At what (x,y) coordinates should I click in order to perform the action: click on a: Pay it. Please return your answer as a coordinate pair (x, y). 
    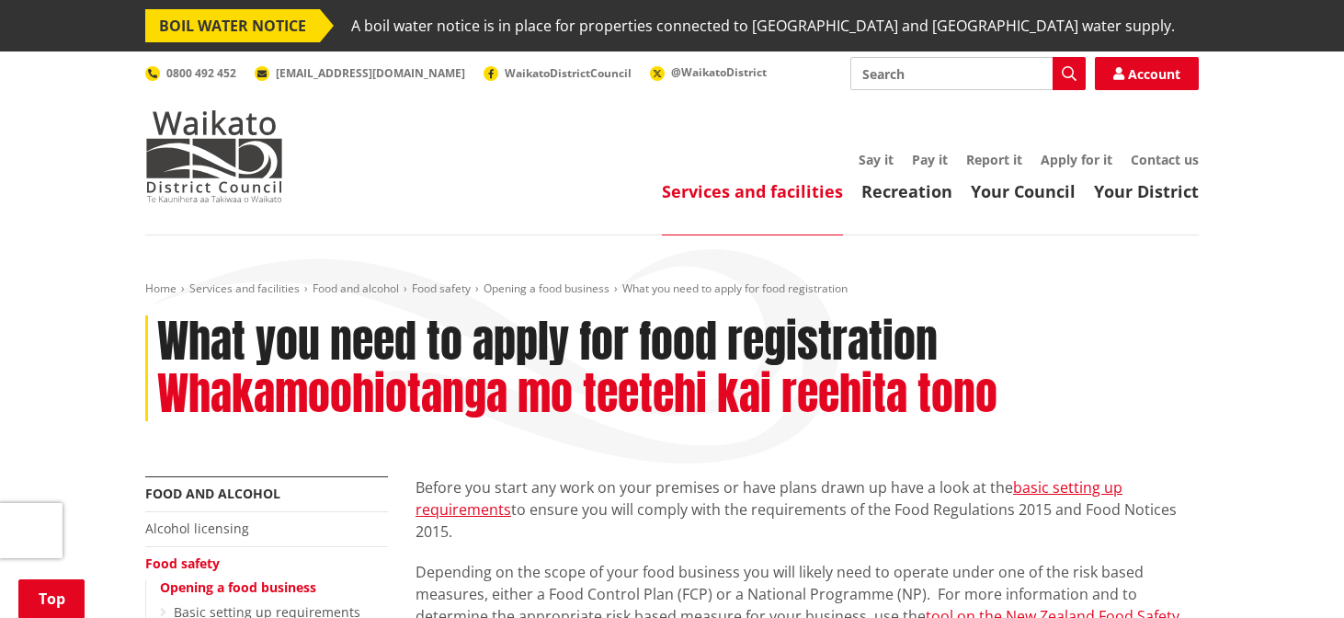
    Looking at the image, I should click on (929, 159).